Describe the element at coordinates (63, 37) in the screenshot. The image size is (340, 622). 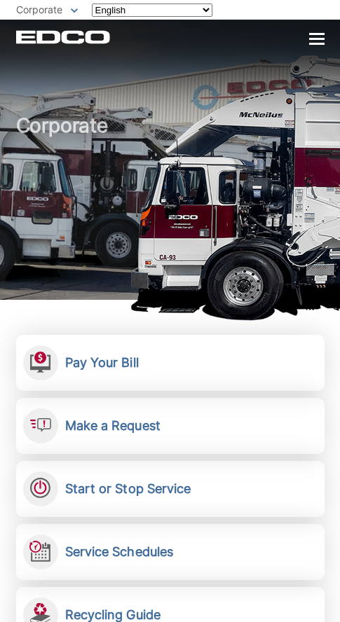
I see `a: EDCD logo. Return to the homepage.` at that location.